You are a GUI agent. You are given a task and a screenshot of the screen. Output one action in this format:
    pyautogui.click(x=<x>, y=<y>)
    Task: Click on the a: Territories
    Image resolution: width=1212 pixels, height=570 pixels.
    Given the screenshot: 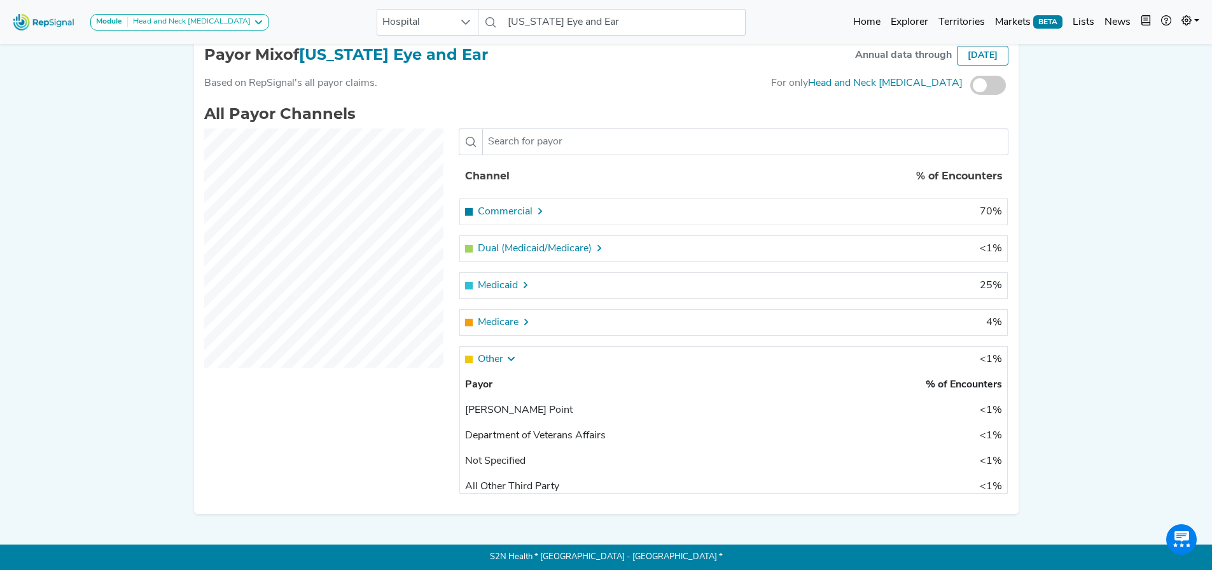 What is the action you would take?
    pyautogui.click(x=962, y=22)
    